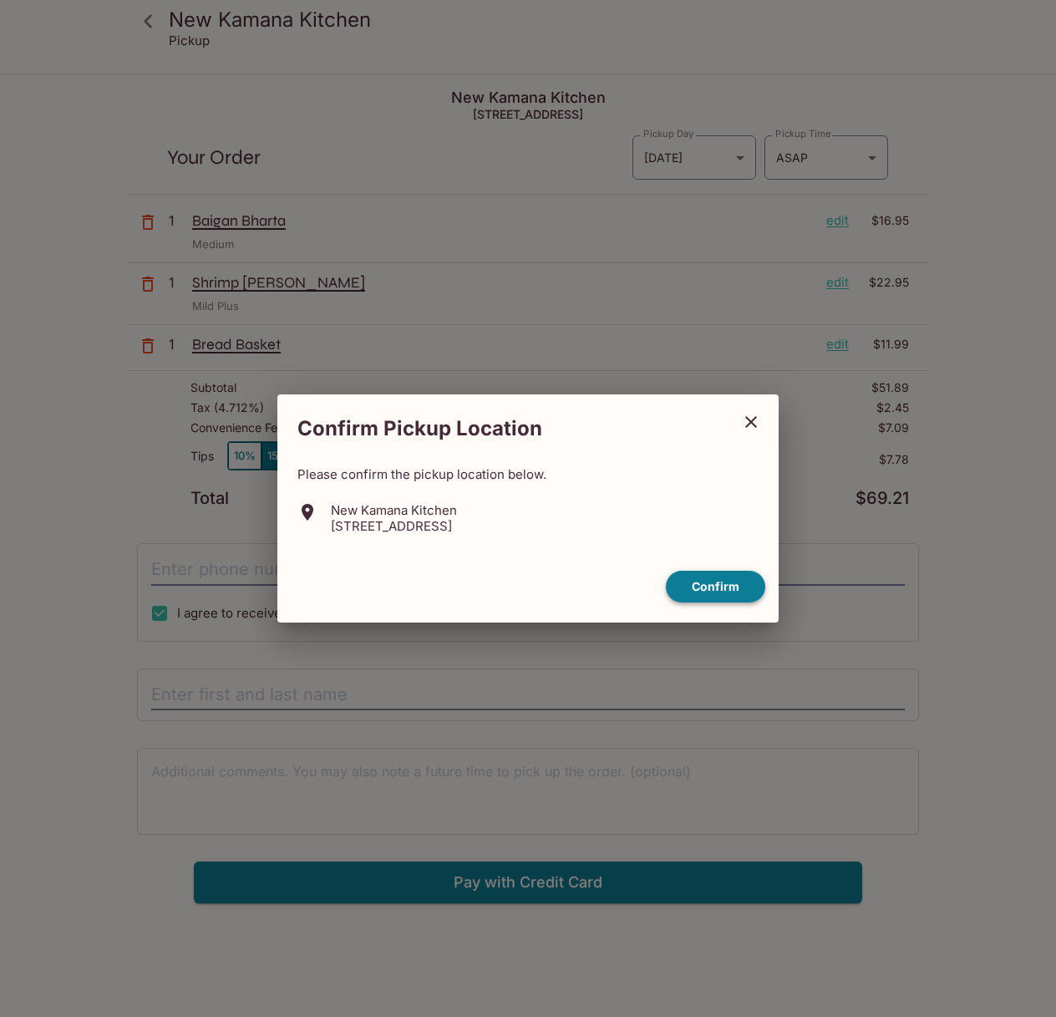 Image resolution: width=1056 pixels, height=1017 pixels. What do you see at coordinates (504, 429) in the screenshot?
I see `h2: Confirm Pickup Location` at bounding box center [504, 429].